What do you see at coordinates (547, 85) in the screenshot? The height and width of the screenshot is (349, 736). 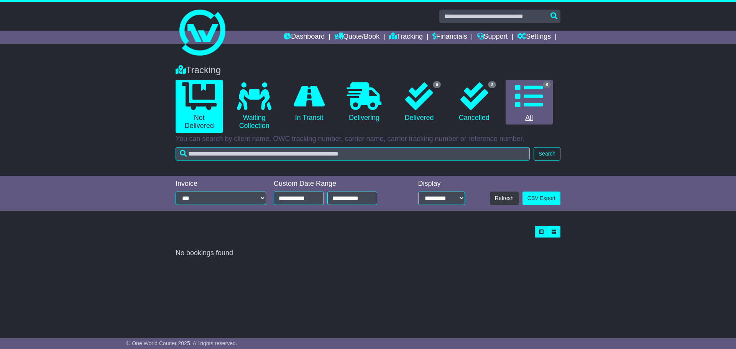 I see `span: 8` at bounding box center [547, 85].